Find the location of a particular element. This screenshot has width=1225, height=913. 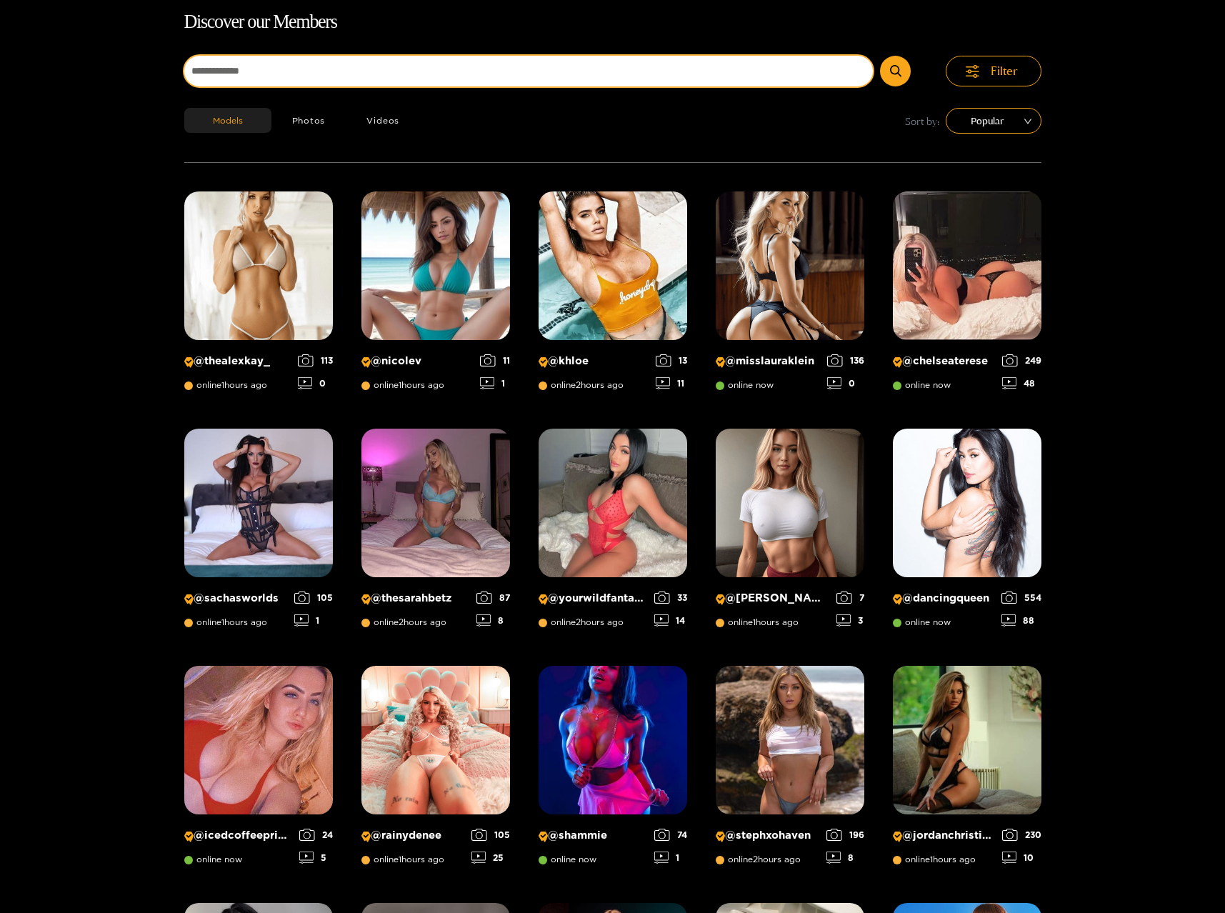

a: Creator Profile Image: thealexkay_@thealexkay_online1hours ago1130 is located at coordinates (259, 296).